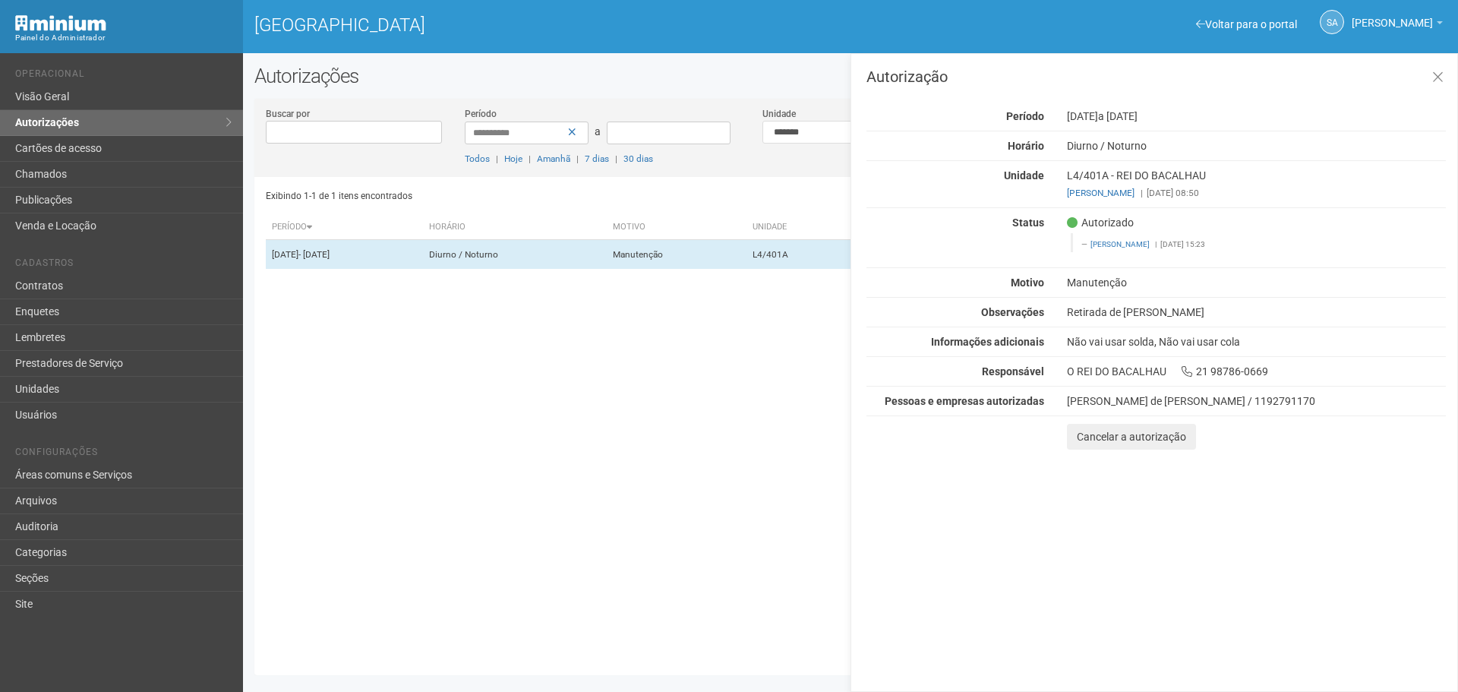  What do you see at coordinates (344, 227) in the screenshot?
I see `th: Período` at bounding box center [344, 227].